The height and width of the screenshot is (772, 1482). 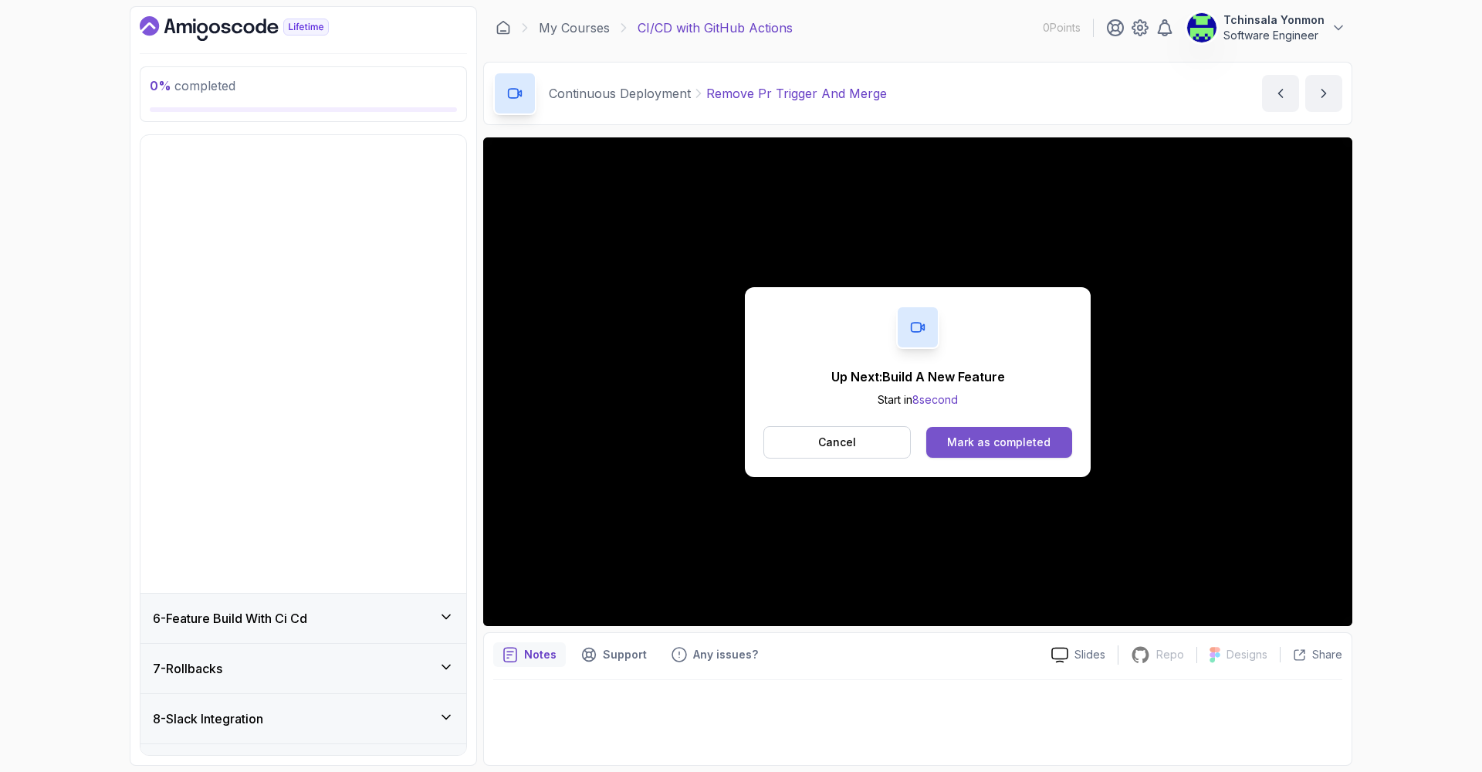 What do you see at coordinates (918, 400) in the screenshot?
I see `p: Start in` at bounding box center [918, 400].